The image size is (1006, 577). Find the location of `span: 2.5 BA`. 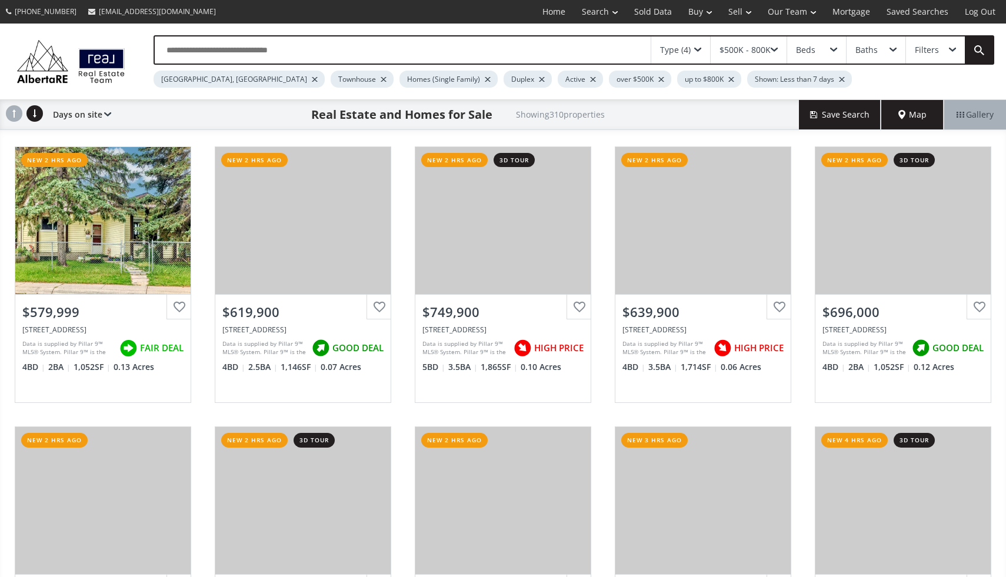

span: 2.5 BA is located at coordinates (263, 367).